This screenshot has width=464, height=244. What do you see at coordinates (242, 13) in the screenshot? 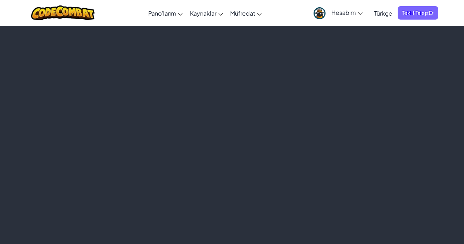
I see `span: Müfredat` at bounding box center [242, 13].